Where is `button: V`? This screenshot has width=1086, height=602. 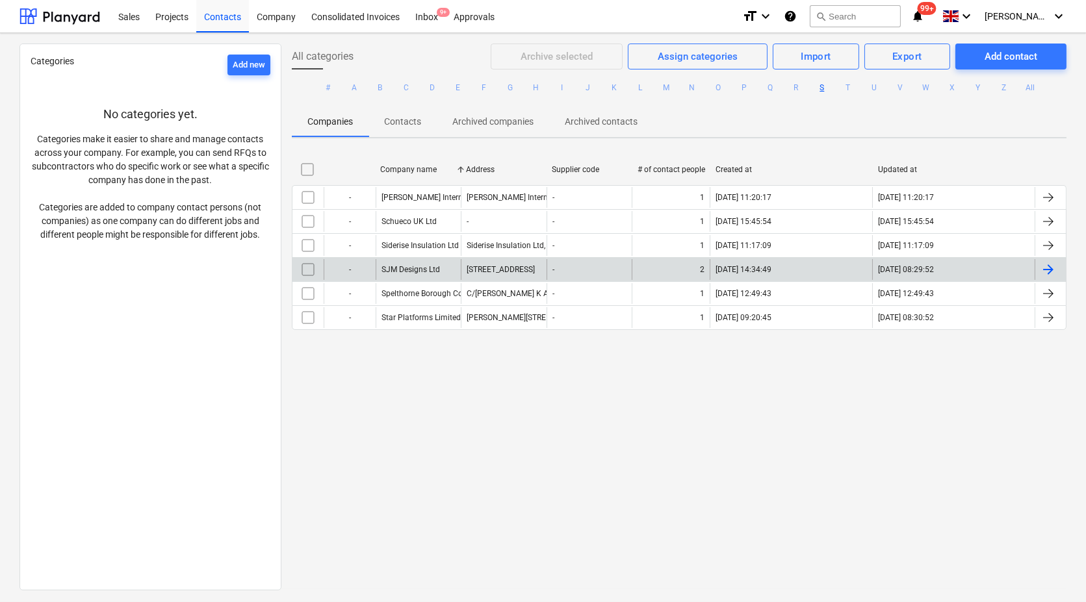 button: V is located at coordinates (900, 88).